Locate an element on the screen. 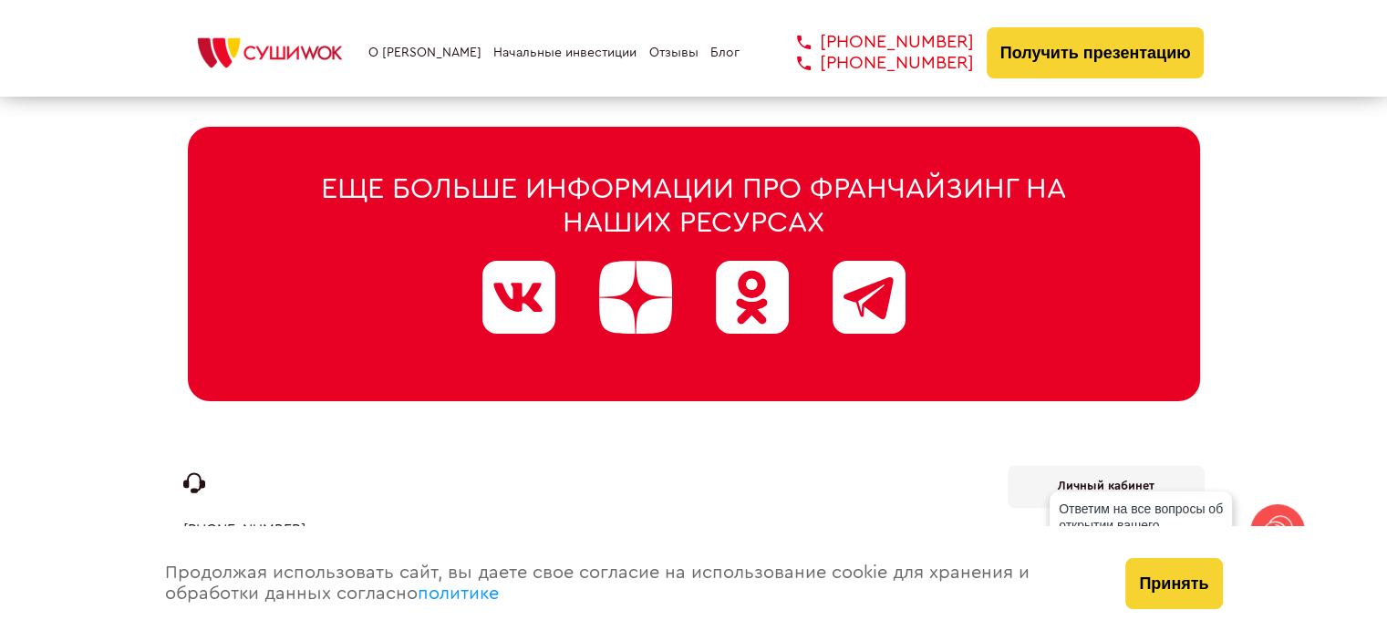  div: Еще больше информации про франчайзинг на наших ресурсах is located at coordinates (694, 206).